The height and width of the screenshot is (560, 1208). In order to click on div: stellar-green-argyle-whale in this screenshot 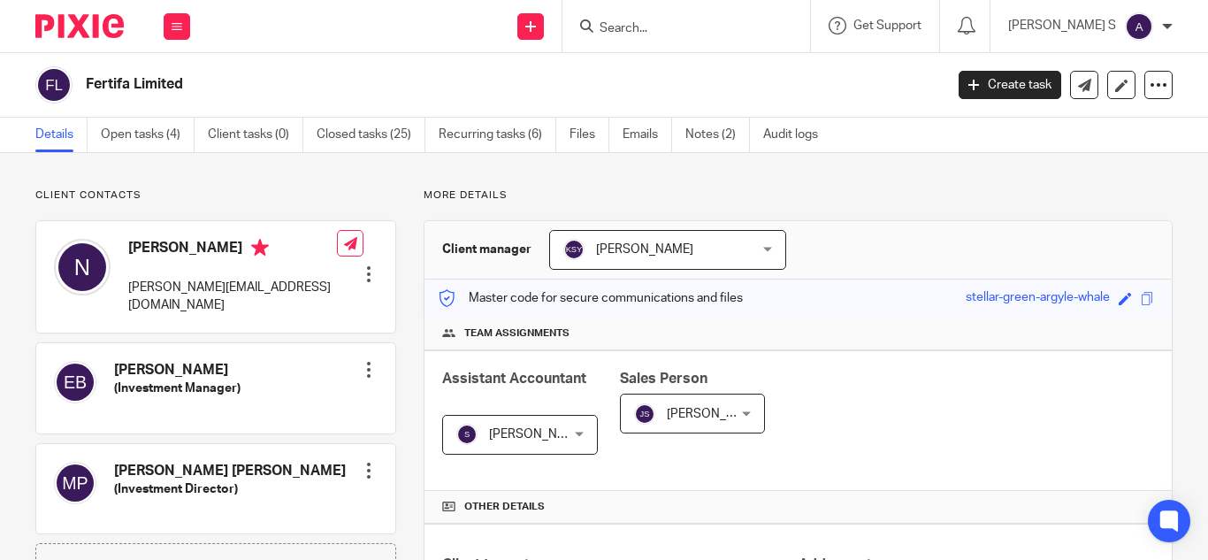, I will do `click(1037, 298)`.